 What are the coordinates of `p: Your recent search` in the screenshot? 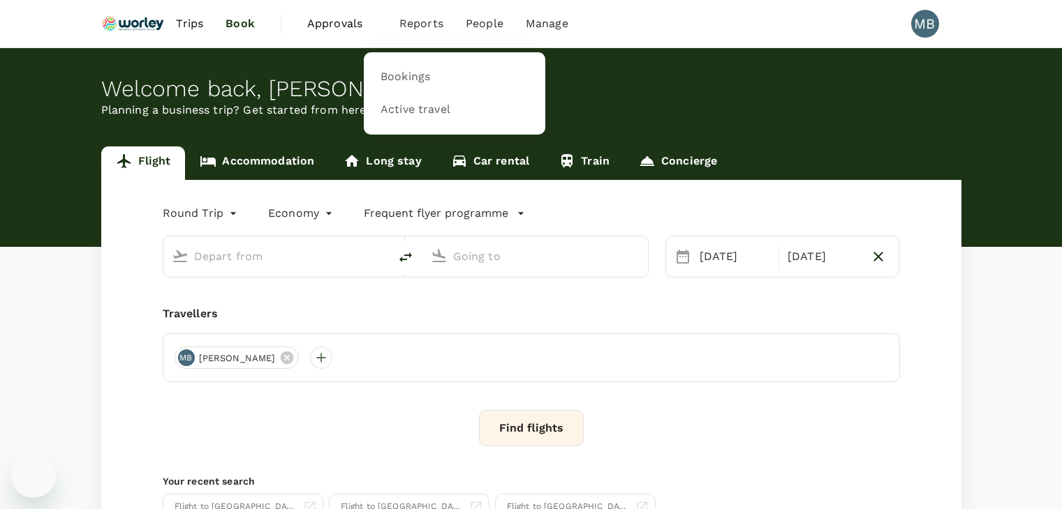 It's located at (531, 482).